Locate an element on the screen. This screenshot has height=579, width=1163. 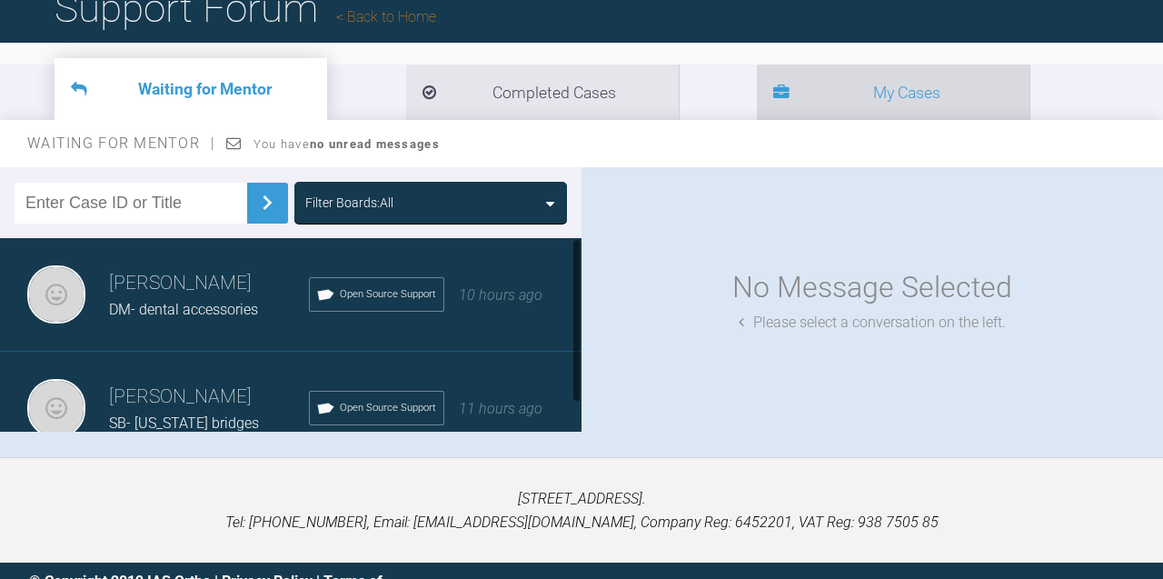
li: Waiting for Mentor is located at coordinates (191, 89).